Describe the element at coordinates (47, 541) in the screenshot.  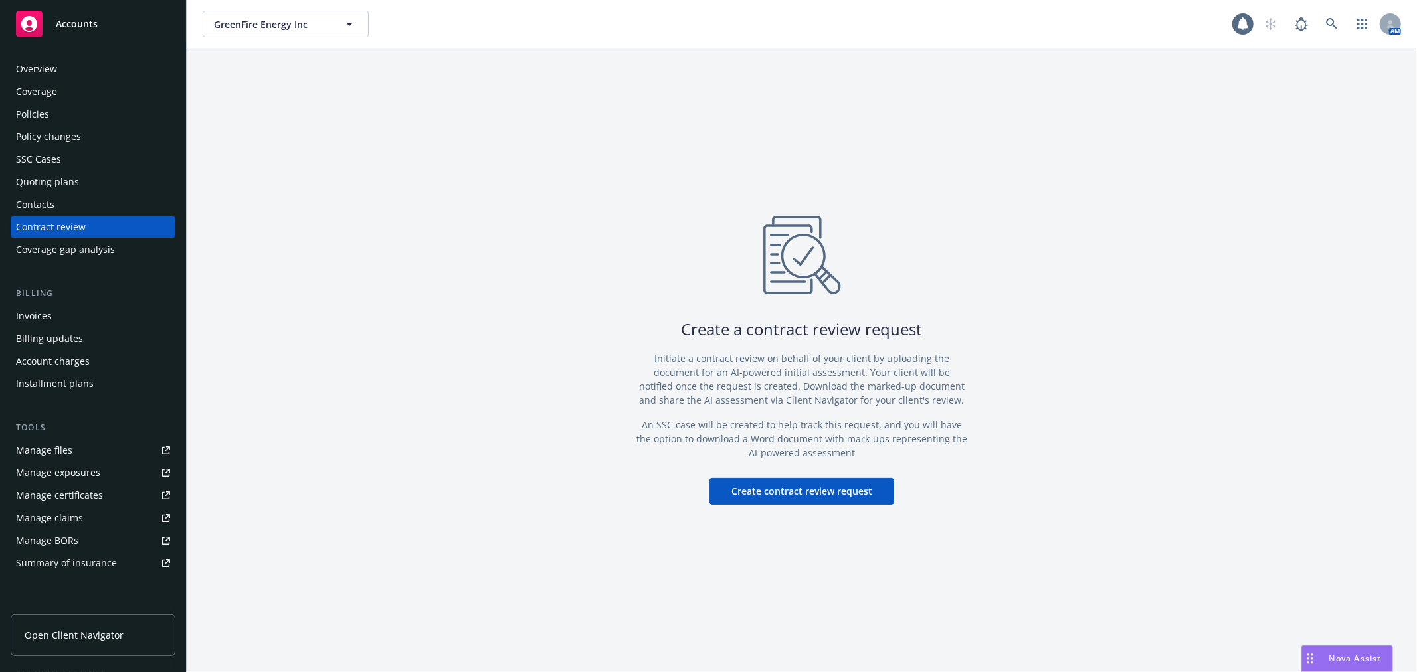
I see `div: Manage BORs` at that location.